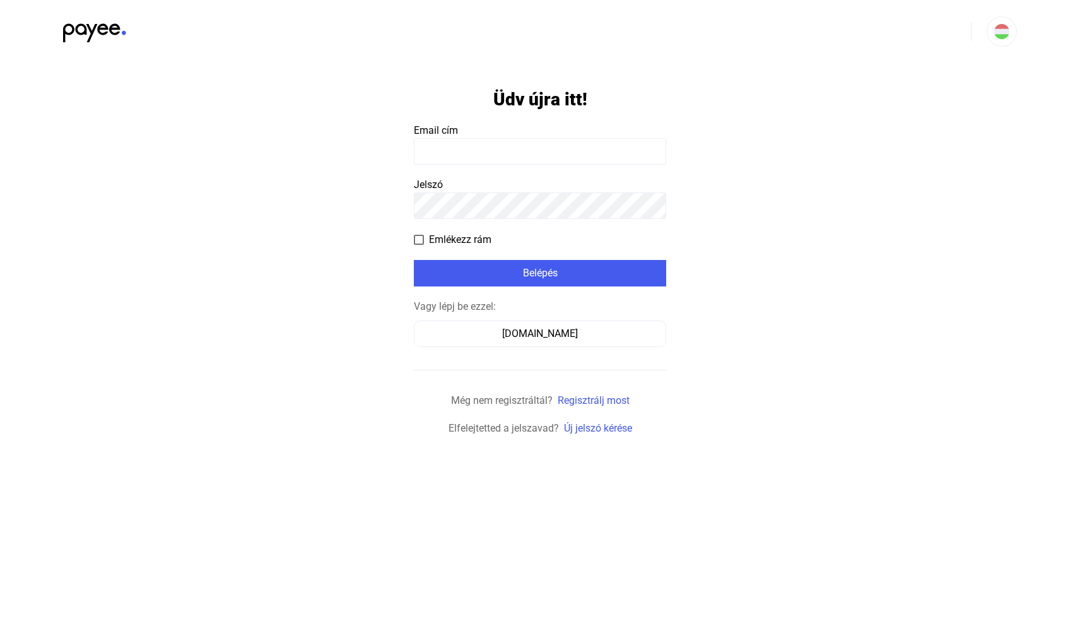 This screenshot has height=631, width=1080. Describe the element at coordinates (1002, 32) in the screenshot. I see `button: HU` at that location.